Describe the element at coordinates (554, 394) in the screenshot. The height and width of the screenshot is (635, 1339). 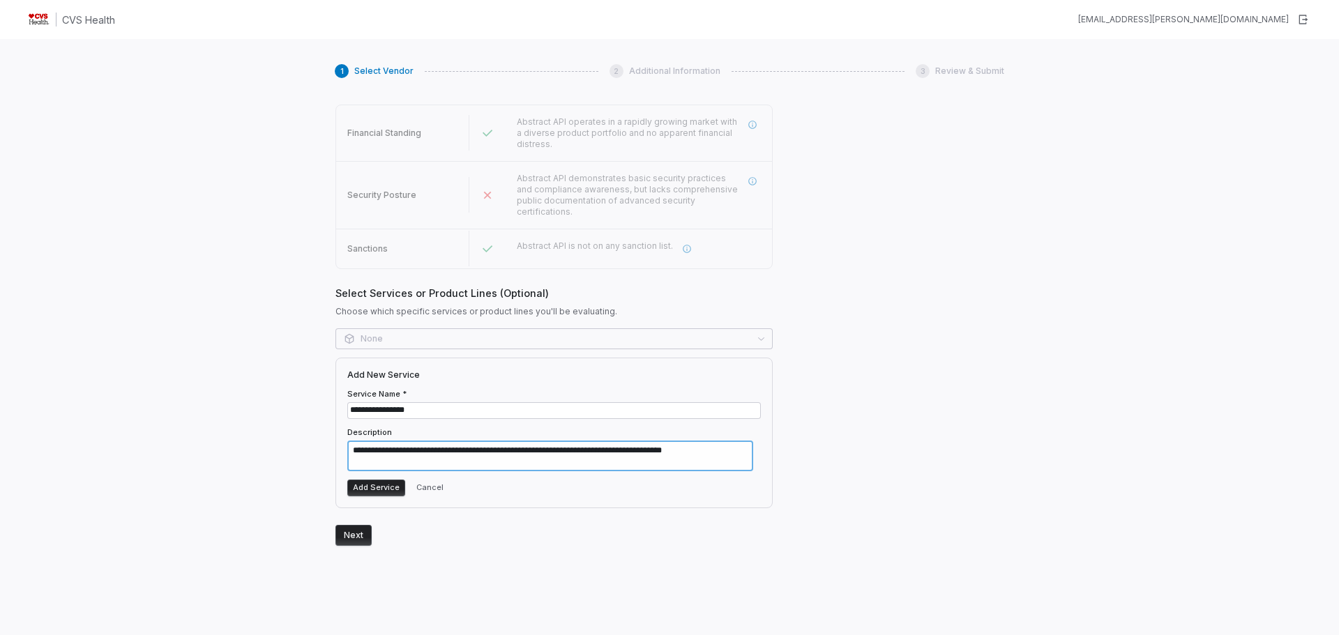
I see `label: Service Name *` at that location.